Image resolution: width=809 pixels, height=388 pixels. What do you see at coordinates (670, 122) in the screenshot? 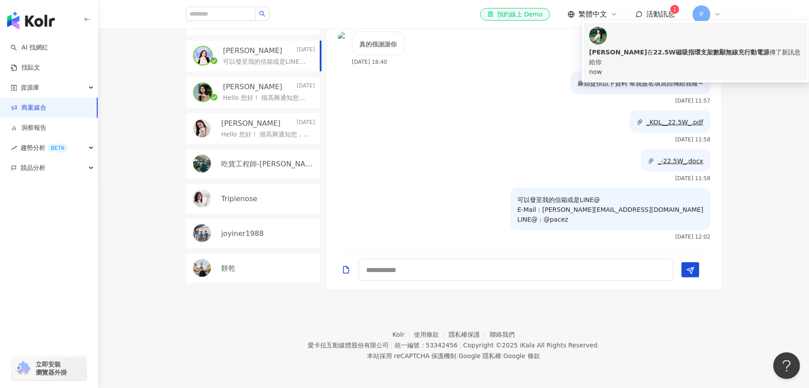
I see `a: paper-clip_KOL__22.5W_.pdf` at bounding box center [670, 122].